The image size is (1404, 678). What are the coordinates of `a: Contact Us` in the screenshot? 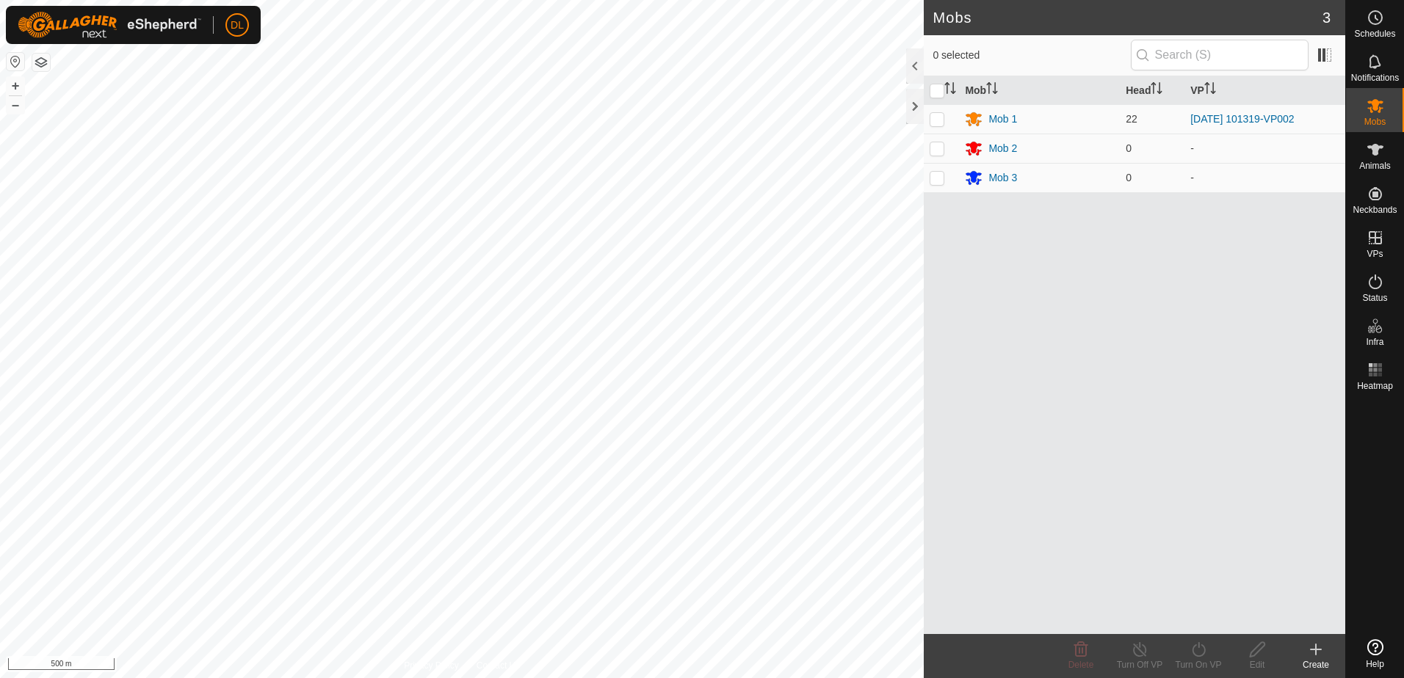 It's located at (498, 666).